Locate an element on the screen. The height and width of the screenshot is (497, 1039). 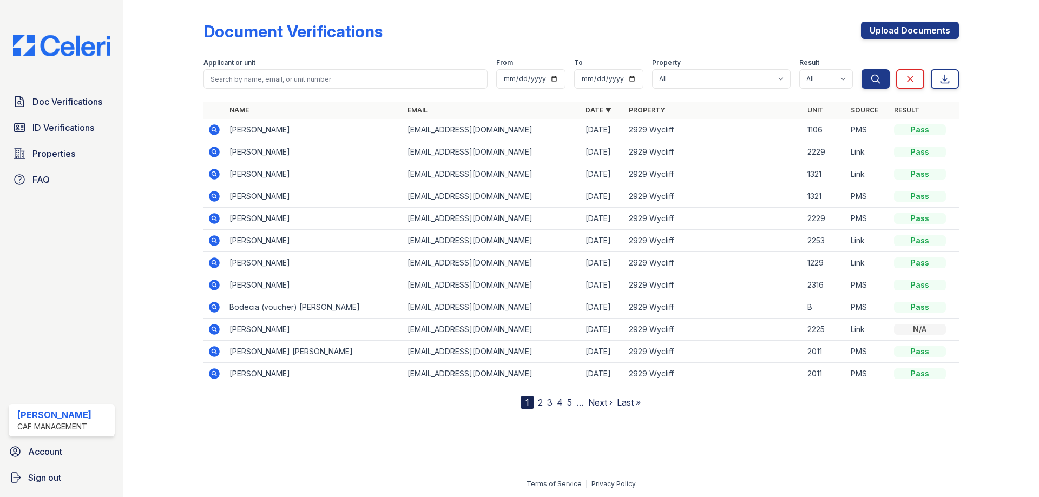
label: Property is located at coordinates (666, 63).